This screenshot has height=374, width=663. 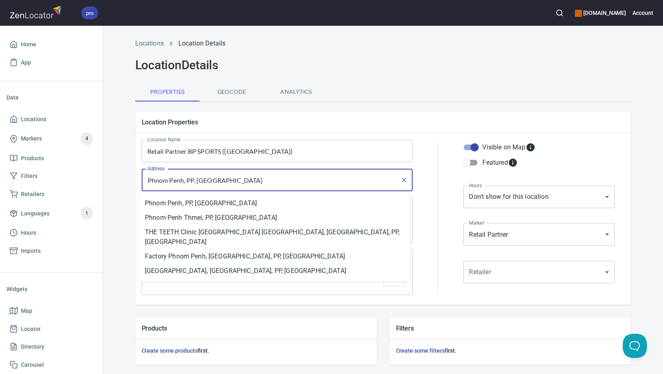 What do you see at coordinates (202, 43) in the screenshot?
I see `a: Location Details` at bounding box center [202, 43].